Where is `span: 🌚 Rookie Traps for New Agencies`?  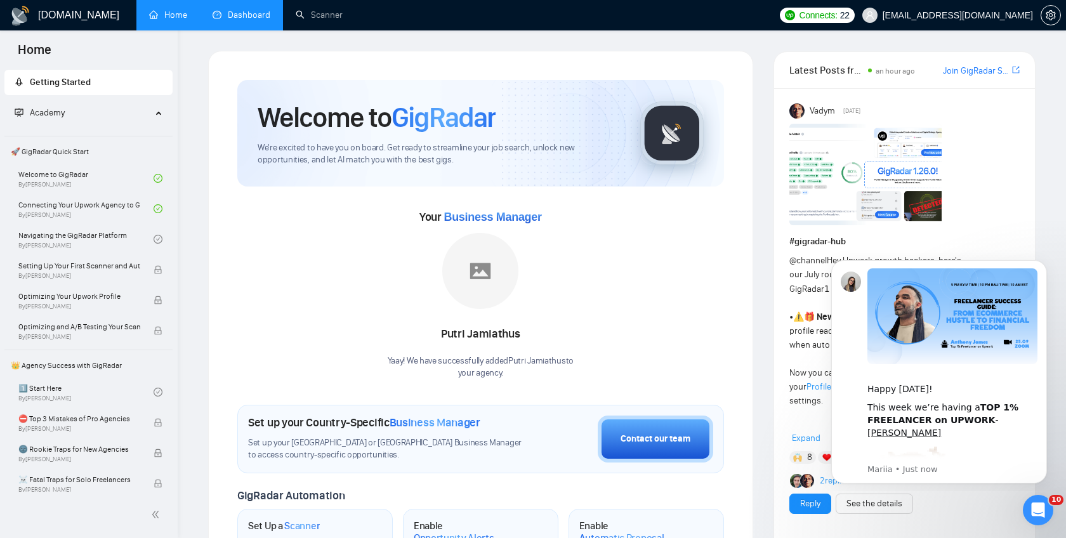 span: 🌚 Rookie Traps for New Agencies is located at coordinates (79, 449).